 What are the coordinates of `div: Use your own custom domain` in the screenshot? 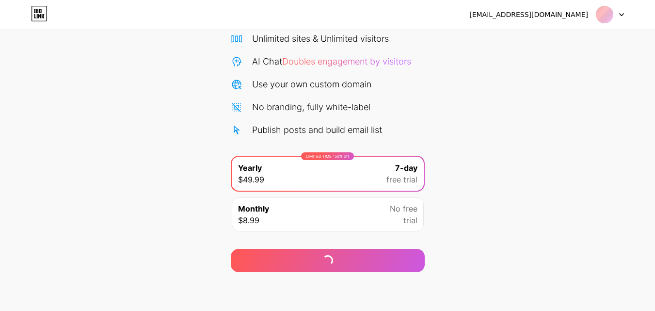 It's located at (312, 84).